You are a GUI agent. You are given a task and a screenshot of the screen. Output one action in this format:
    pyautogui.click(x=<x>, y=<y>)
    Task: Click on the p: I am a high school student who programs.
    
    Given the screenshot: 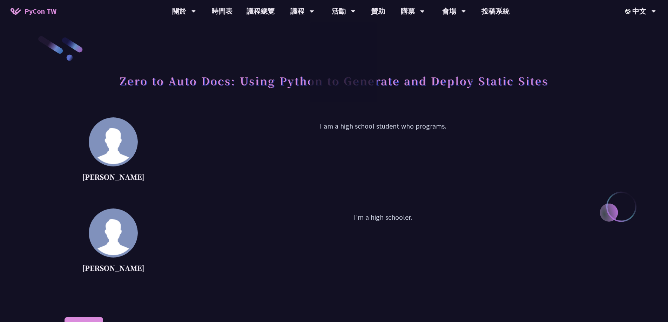 What is the action you would take?
    pyautogui.click(x=383, y=153)
    